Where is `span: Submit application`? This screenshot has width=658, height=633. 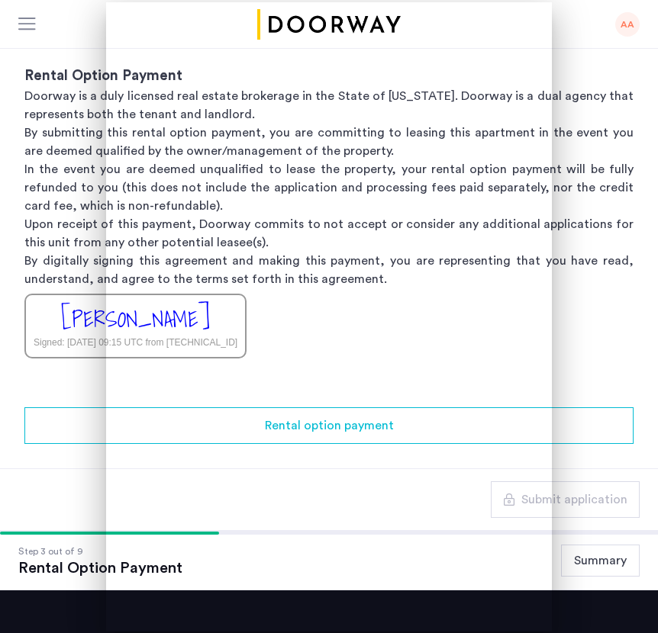
span: Submit application is located at coordinates (574, 500).